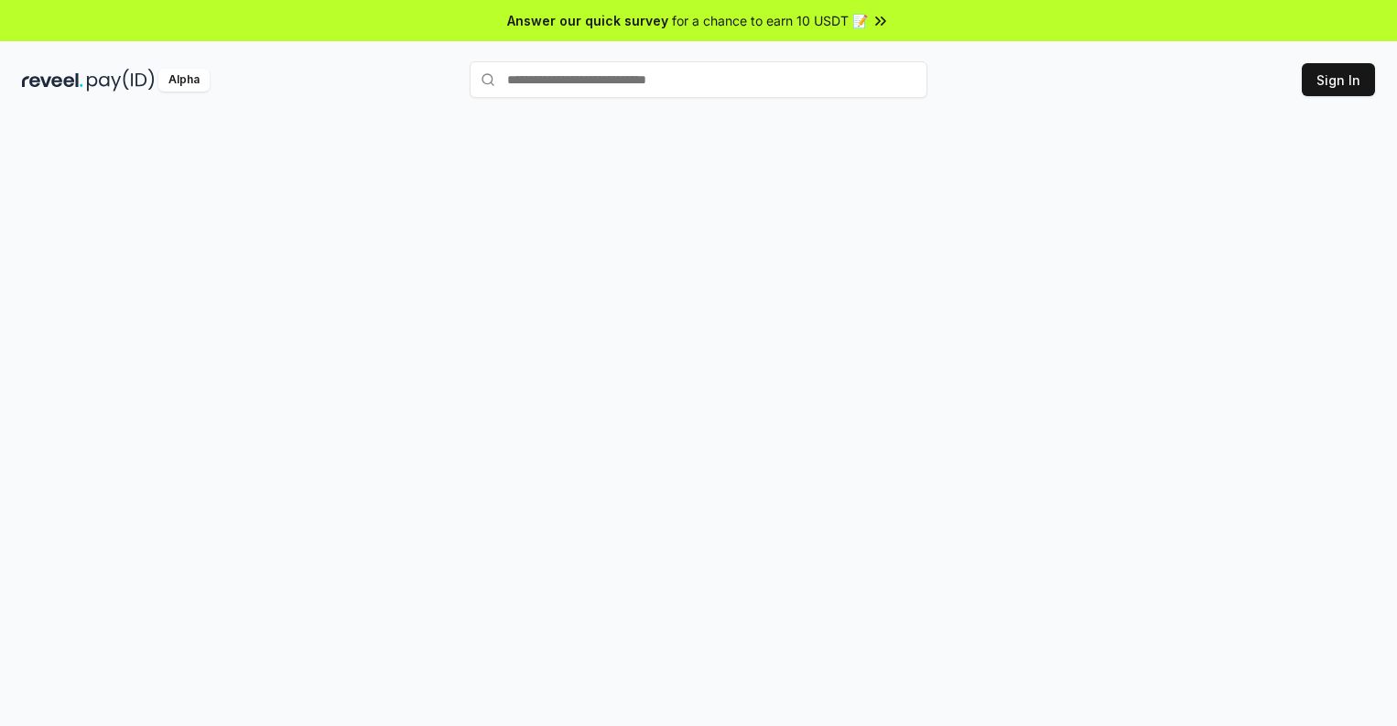 This screenshot has height=726, width=1397. I want to click on span: for a chance to earn 10 USDT 📝, so click(770, 20).